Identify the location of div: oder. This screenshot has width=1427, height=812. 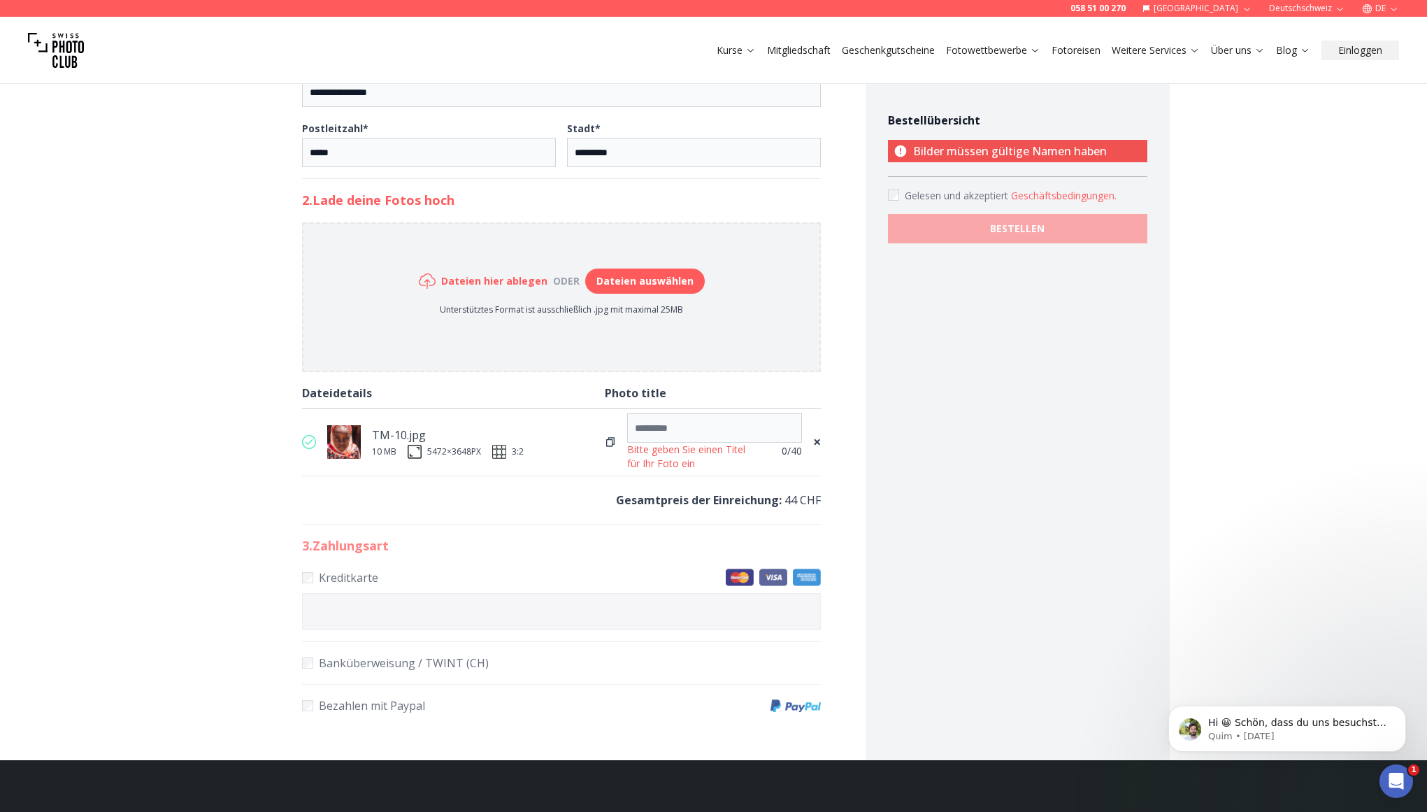
(566, 281).